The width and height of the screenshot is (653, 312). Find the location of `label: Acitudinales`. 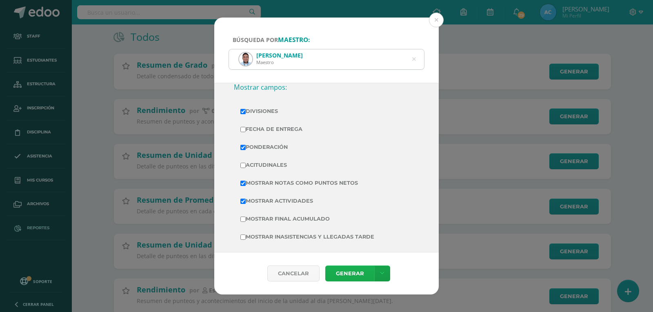

label: Acitudinales is located at coordinates (326, 165).